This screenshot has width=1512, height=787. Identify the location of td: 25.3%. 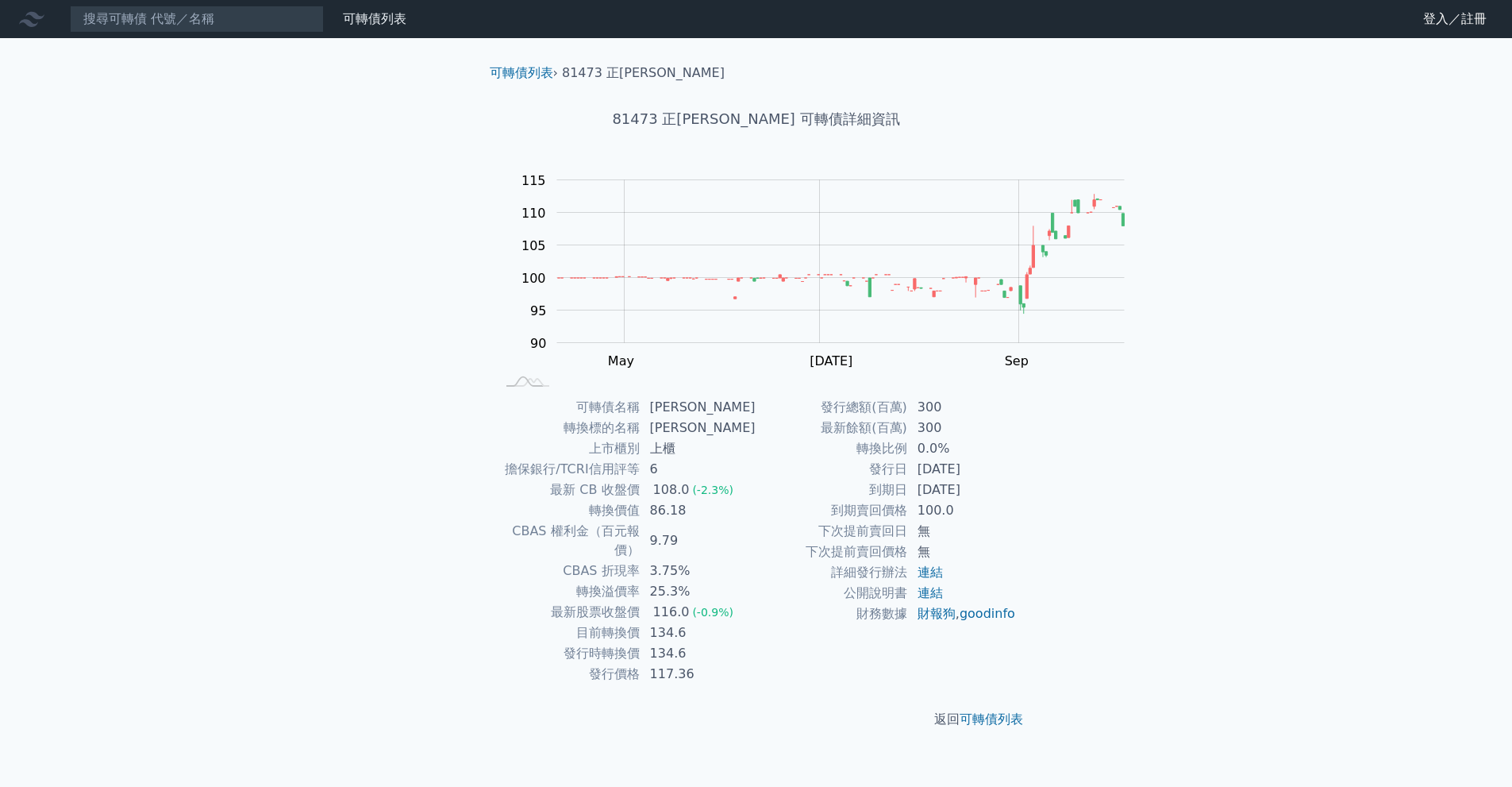
(698, 592).